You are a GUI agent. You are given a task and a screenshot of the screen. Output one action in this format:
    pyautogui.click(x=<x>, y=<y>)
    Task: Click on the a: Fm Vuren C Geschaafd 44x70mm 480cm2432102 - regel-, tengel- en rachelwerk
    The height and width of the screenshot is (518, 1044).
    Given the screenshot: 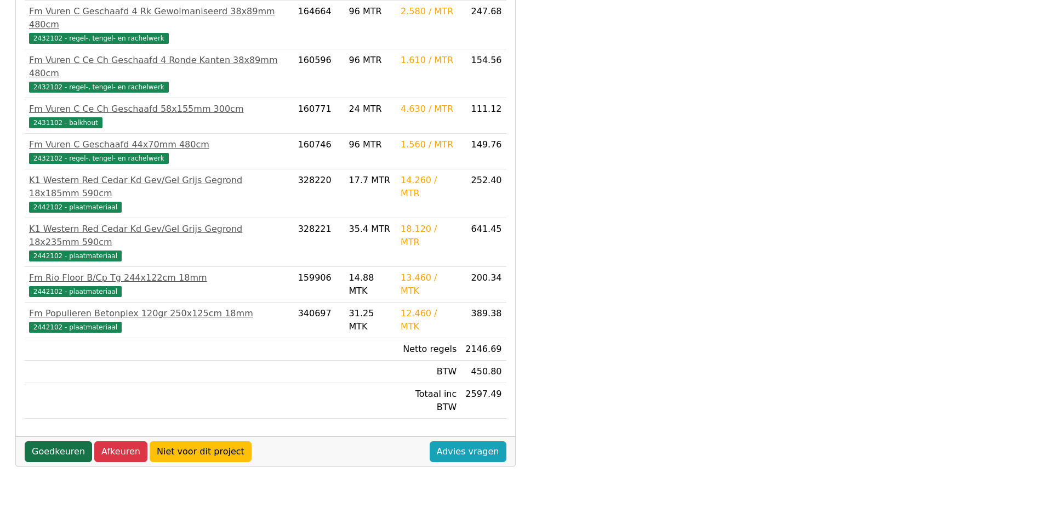 What is the action you would take?
    pyautogui.click(x=159, y=151)
    